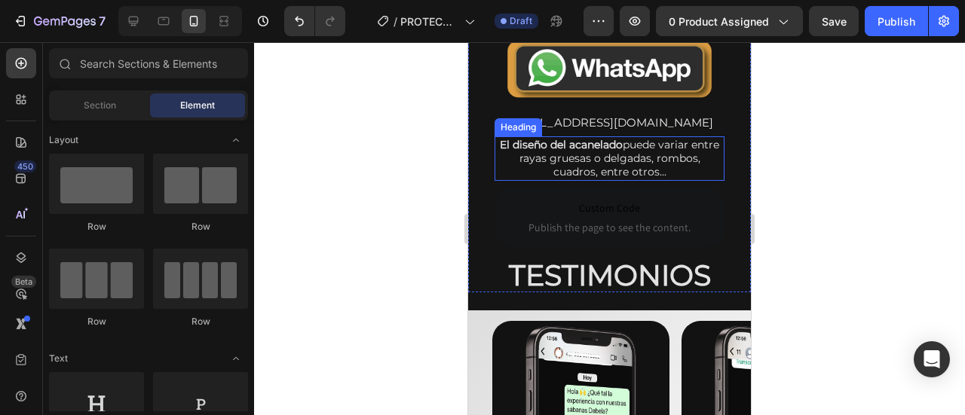 This screenshot has height=415, width=965. What do you see at coordinates (718, 21) in the screenshot?
I see `span: 0 product assigned` at bounding box center [718, 21].